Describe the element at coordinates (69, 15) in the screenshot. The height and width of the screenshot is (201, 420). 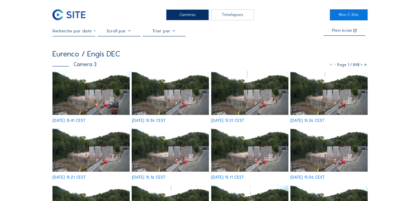
I see `img: C-SITE Logo` at that location.